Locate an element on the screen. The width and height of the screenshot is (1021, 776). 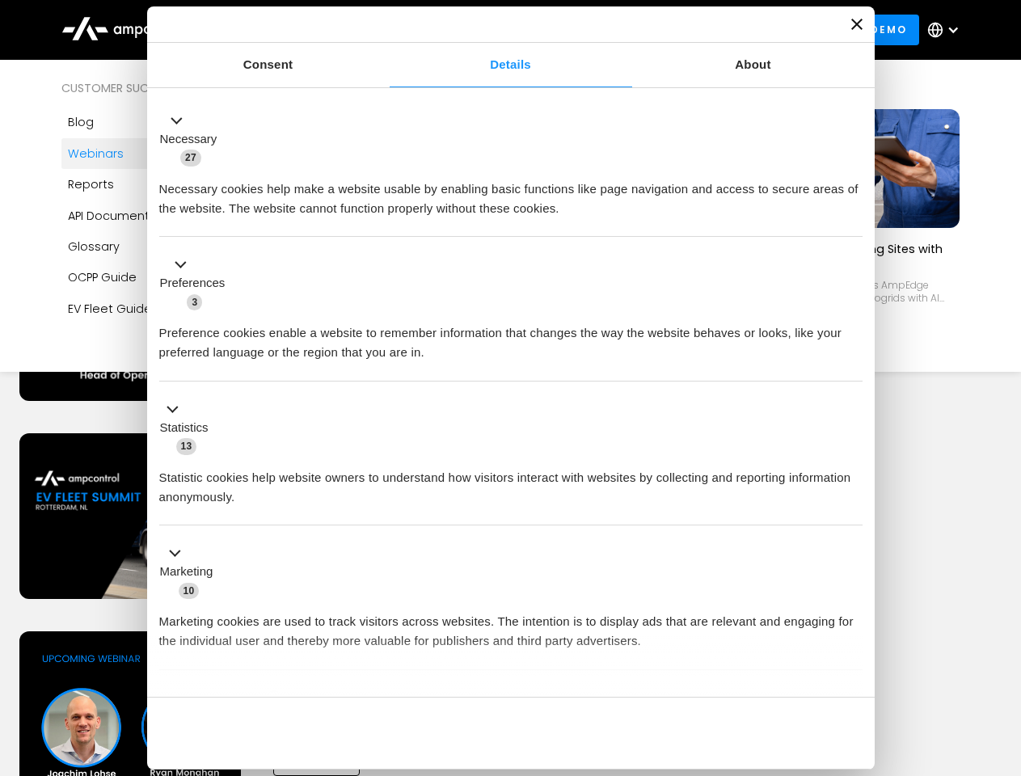
label: Statistics is located at coordinates (184, 428).